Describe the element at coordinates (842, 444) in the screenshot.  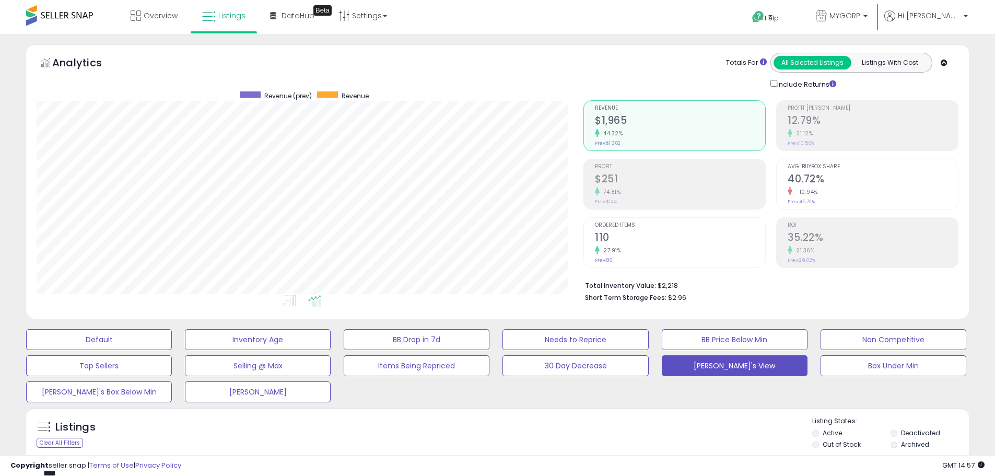
I see `label: Out of Stock` at that location.